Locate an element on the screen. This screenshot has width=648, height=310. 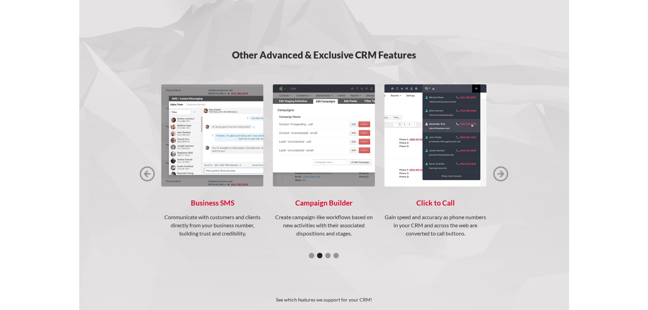
h4: Campaign Builder is located at coordinates (324, 203).